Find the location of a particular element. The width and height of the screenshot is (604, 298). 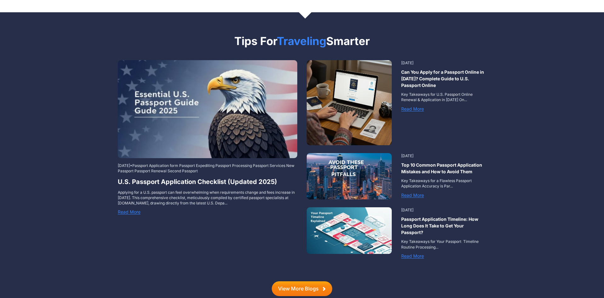

a: U.S. Passport Application Checklist (Updated 2025) is located at coordinates (208, 182).